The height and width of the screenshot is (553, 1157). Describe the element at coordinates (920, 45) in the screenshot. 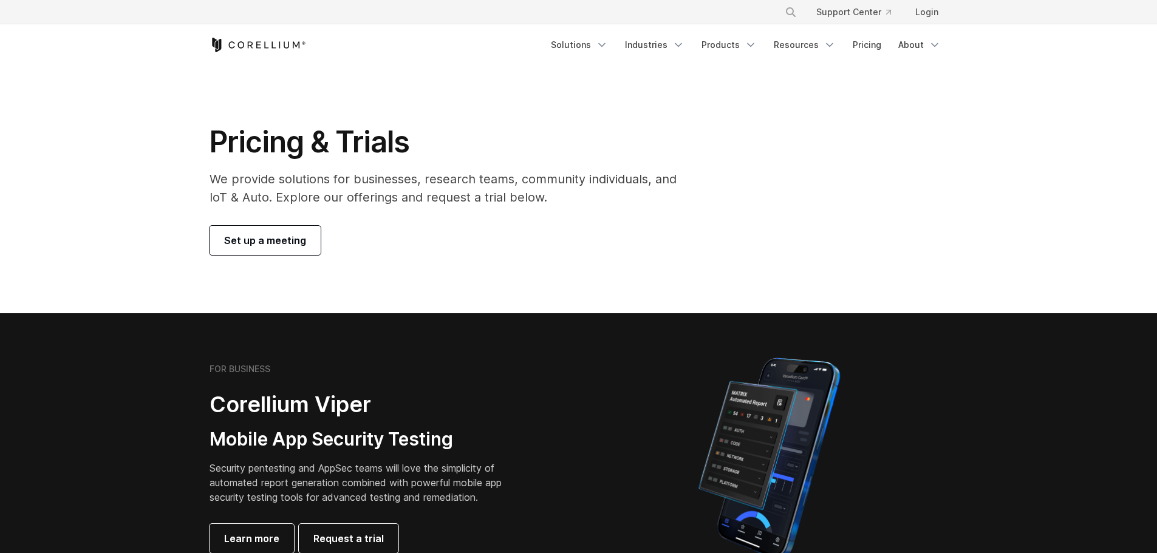

I see `a: About` at that location.